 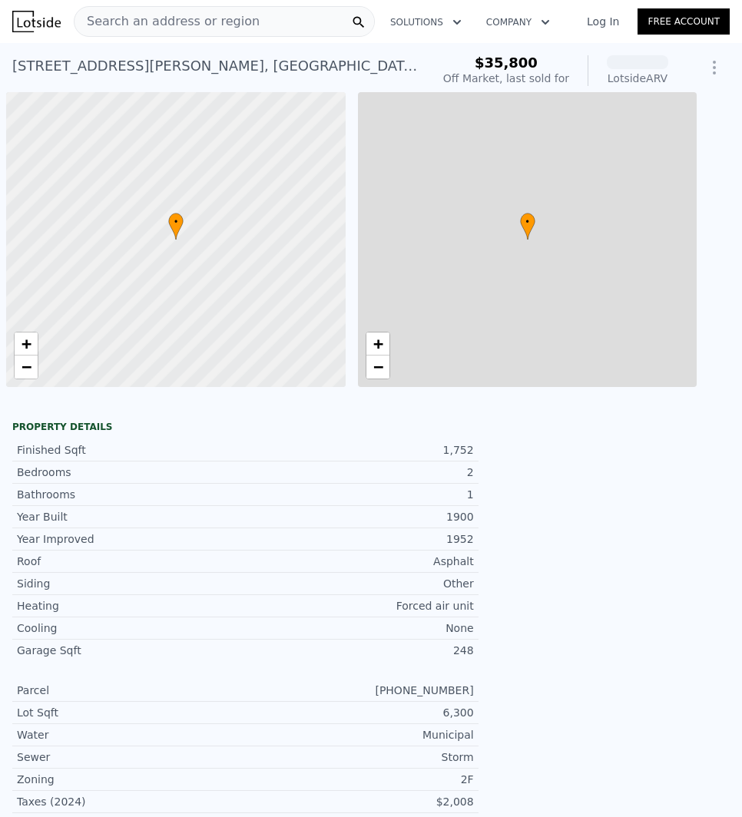 What do you see at coordinates (131, 495) in the screenshot?
I see `div: Bathrooms` at bounding box center [131, 495].